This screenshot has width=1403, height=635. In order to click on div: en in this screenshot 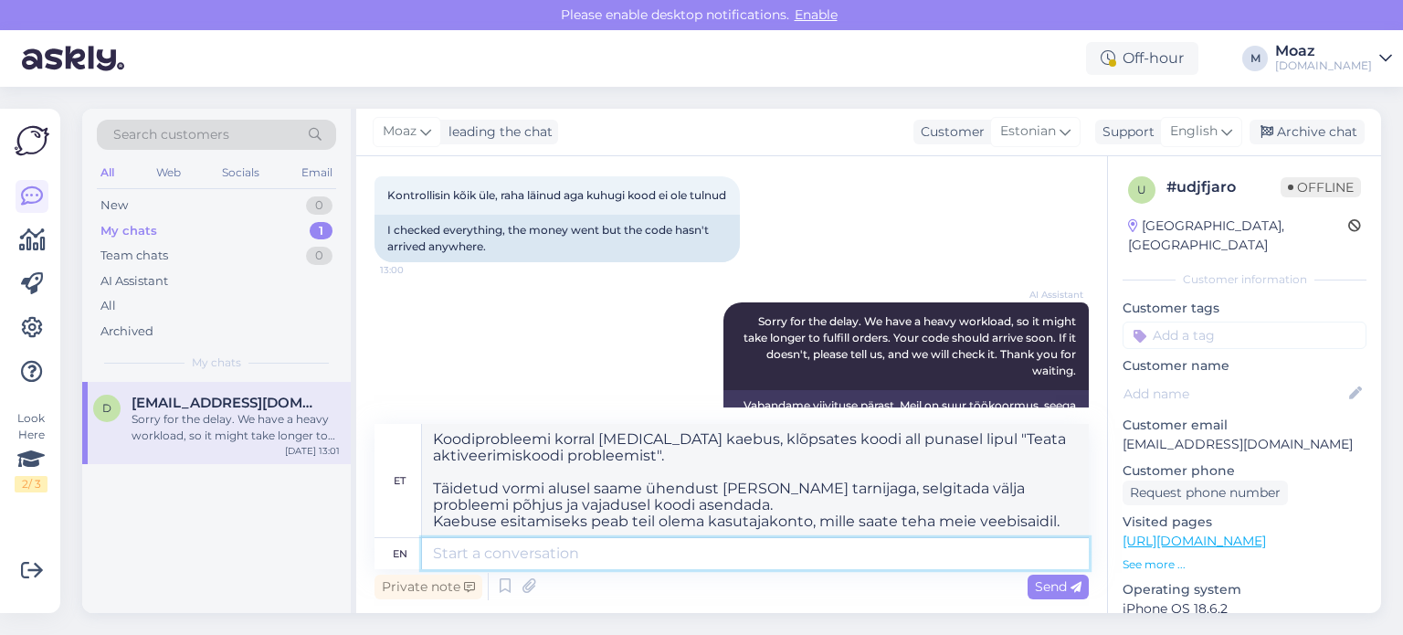, I will do `click(400, 554)`.